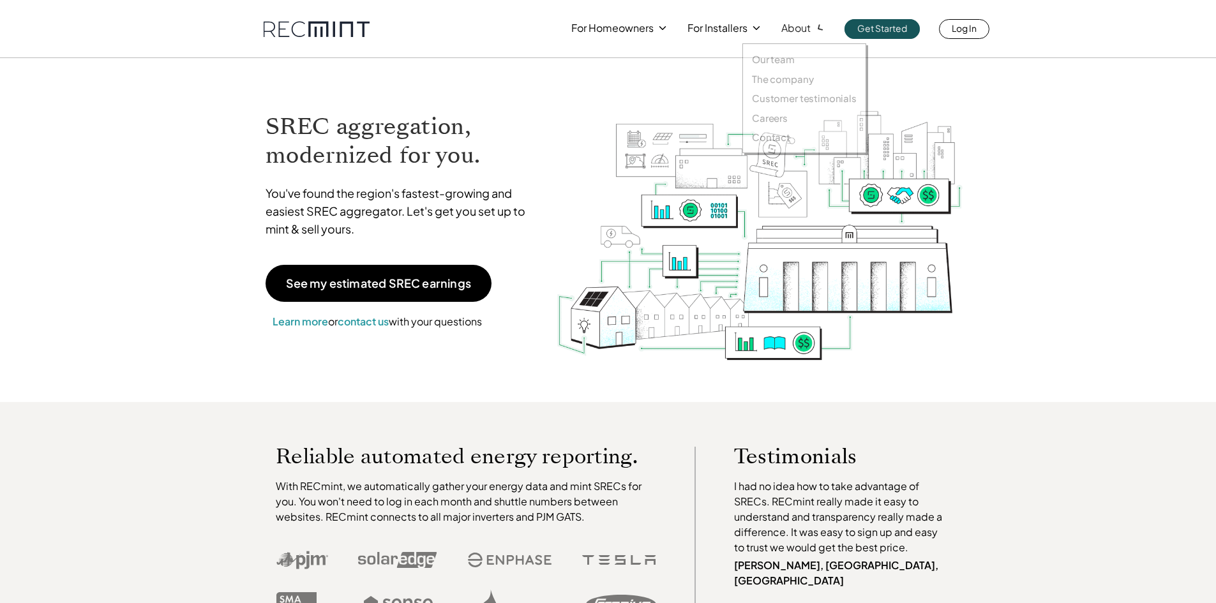  What do you see at coordinates (964, 29) in the screenshot?
I see `a: Log In` at bounding box center [964, 29].